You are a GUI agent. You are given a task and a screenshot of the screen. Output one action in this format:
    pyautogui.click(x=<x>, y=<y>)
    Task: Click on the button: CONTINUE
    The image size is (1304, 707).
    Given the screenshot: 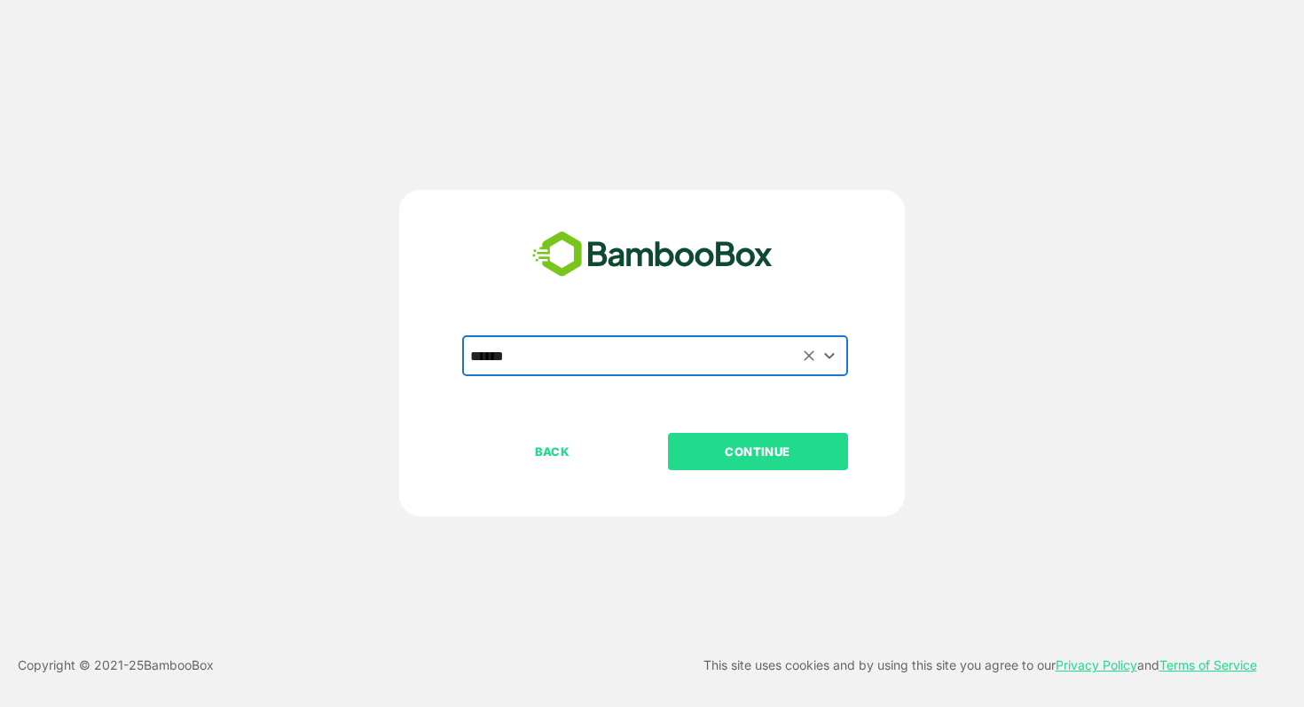 What is the action you would take?
    pyautogui.click(x=757, y=451)
    